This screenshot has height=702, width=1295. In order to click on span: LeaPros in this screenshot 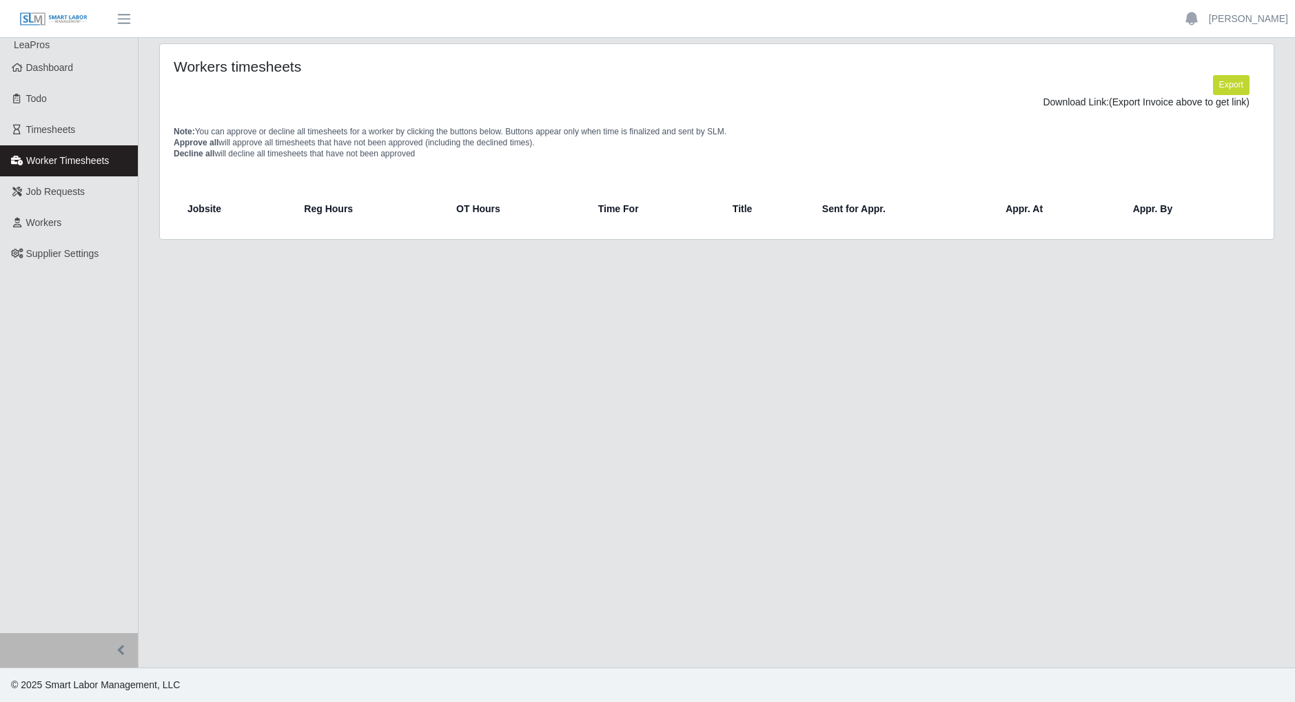, I will do `click(32, 45)`.